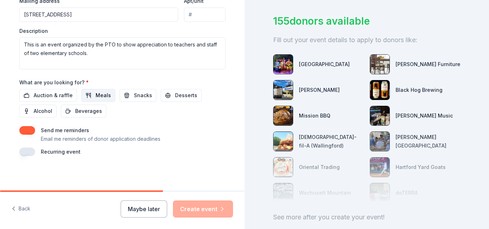 Image resolution: width=489 pixels, height=229 pixels. I want to click on img: photo for Jordan's Furniture, so click(380, 64).